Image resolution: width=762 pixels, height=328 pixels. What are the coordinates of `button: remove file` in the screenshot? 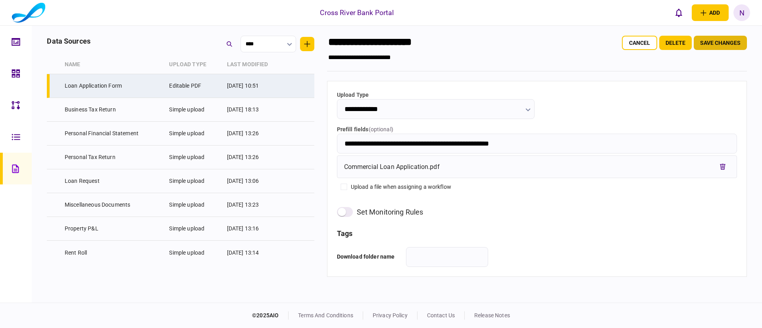 It's located at (722, 167).